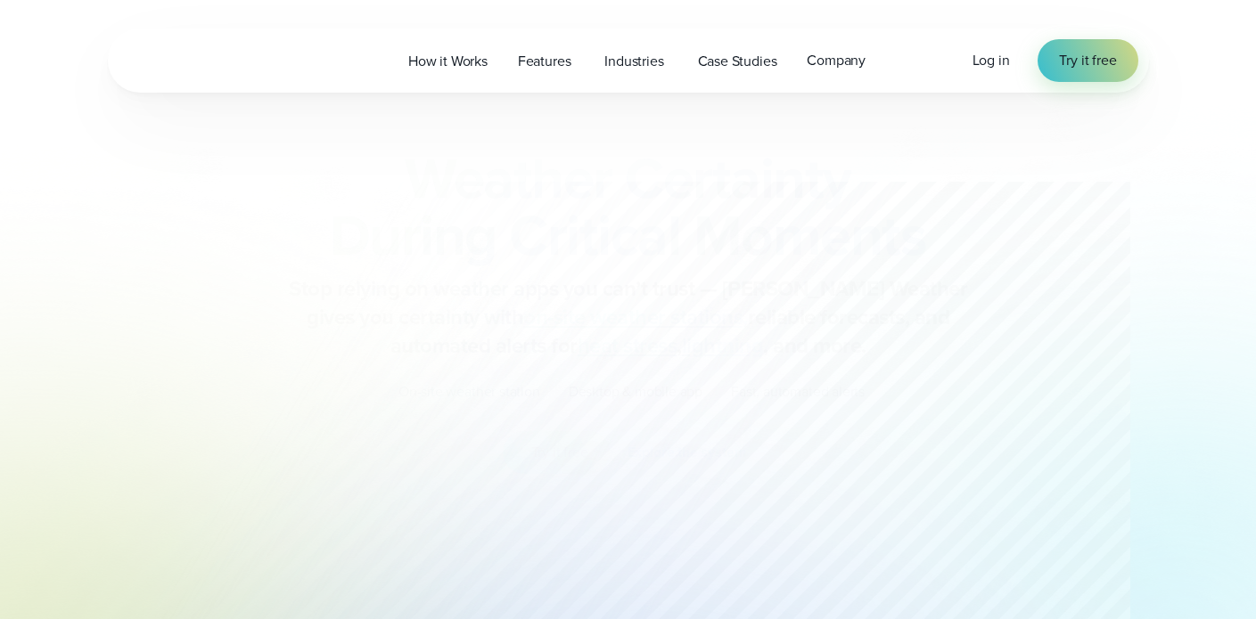 The width and height of the screenshot is (1256, 619). I want to click on span: Log in, so click(991, 60).